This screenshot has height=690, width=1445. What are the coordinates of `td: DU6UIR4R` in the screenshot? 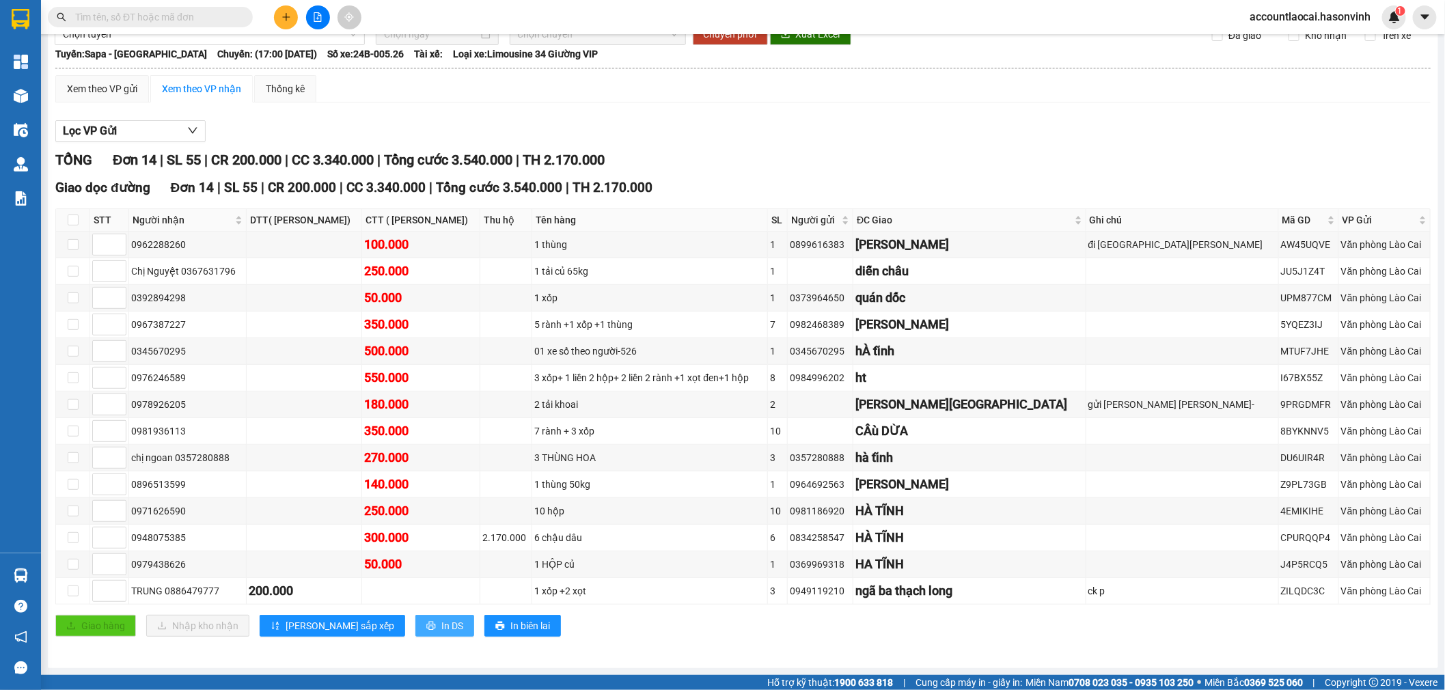 It's located at (1309, 458).